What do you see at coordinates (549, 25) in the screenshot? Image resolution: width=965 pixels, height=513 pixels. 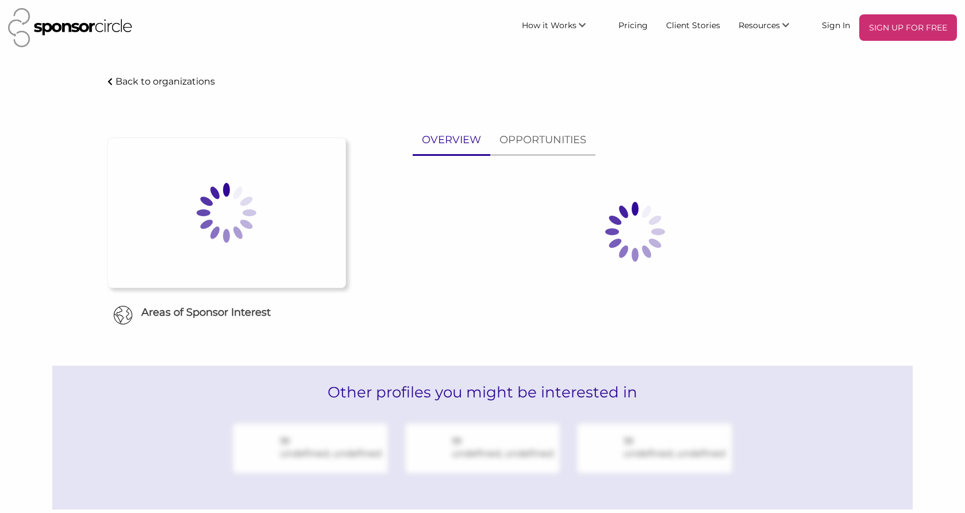 I see `span: How it Works` at bounding box center [549, 25].